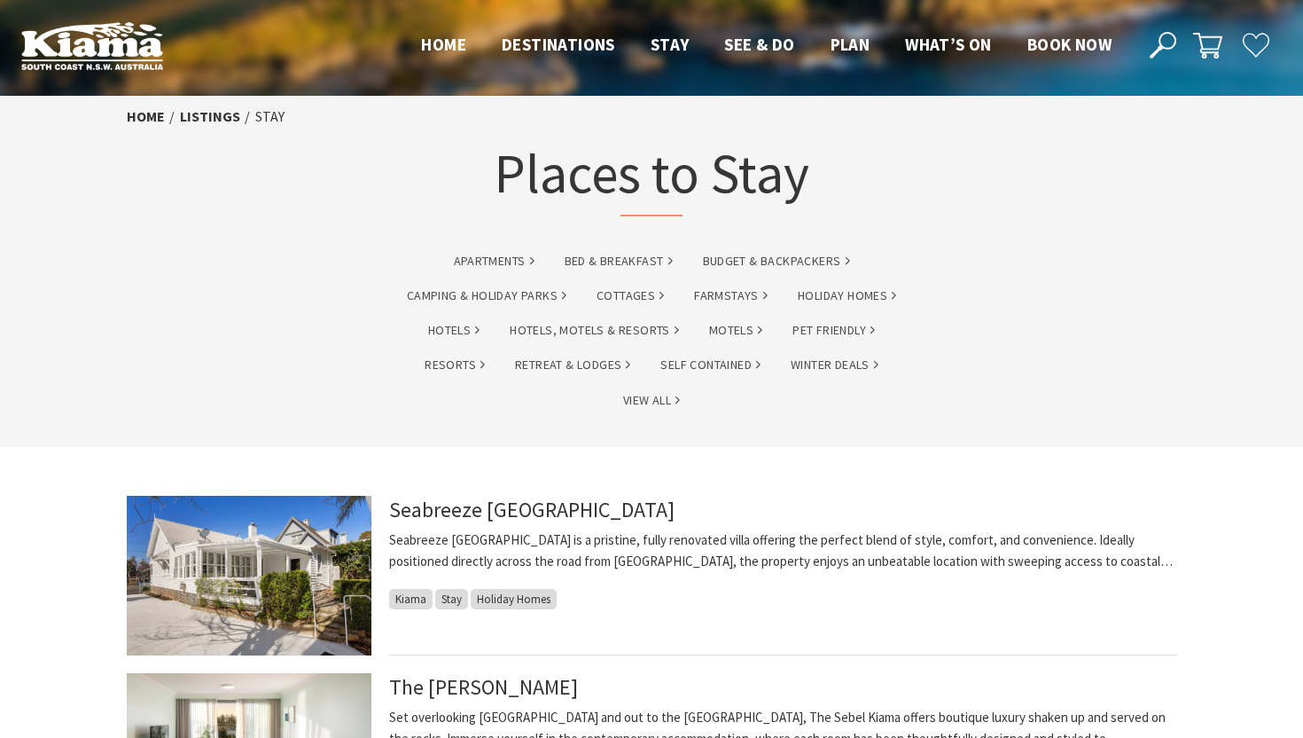  I want to click on a: Pet Friendly, so click(833, 330).